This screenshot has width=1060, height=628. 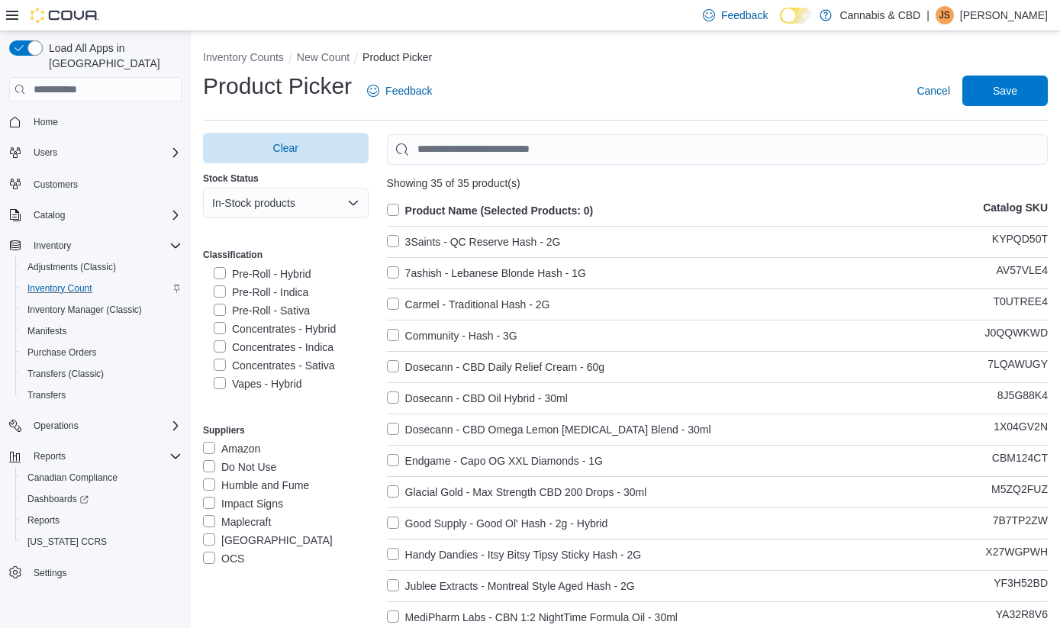 What do you see at coordinates (1005, 91) in the screenshot?
I see `span: Save` at bounding box center [1005, 91].